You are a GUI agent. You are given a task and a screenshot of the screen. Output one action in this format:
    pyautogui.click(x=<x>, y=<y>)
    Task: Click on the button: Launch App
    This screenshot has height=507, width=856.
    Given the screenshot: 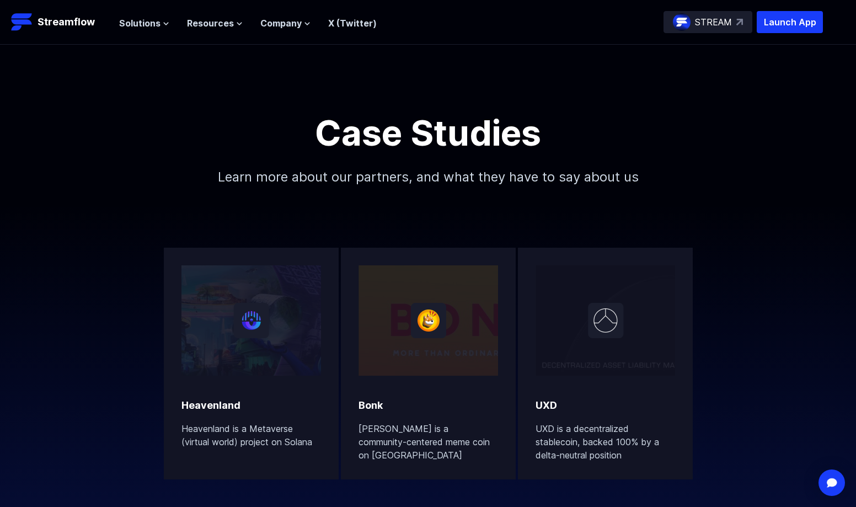 What is the action you would take?
    pyautogui.click(x=790, y=22)
    